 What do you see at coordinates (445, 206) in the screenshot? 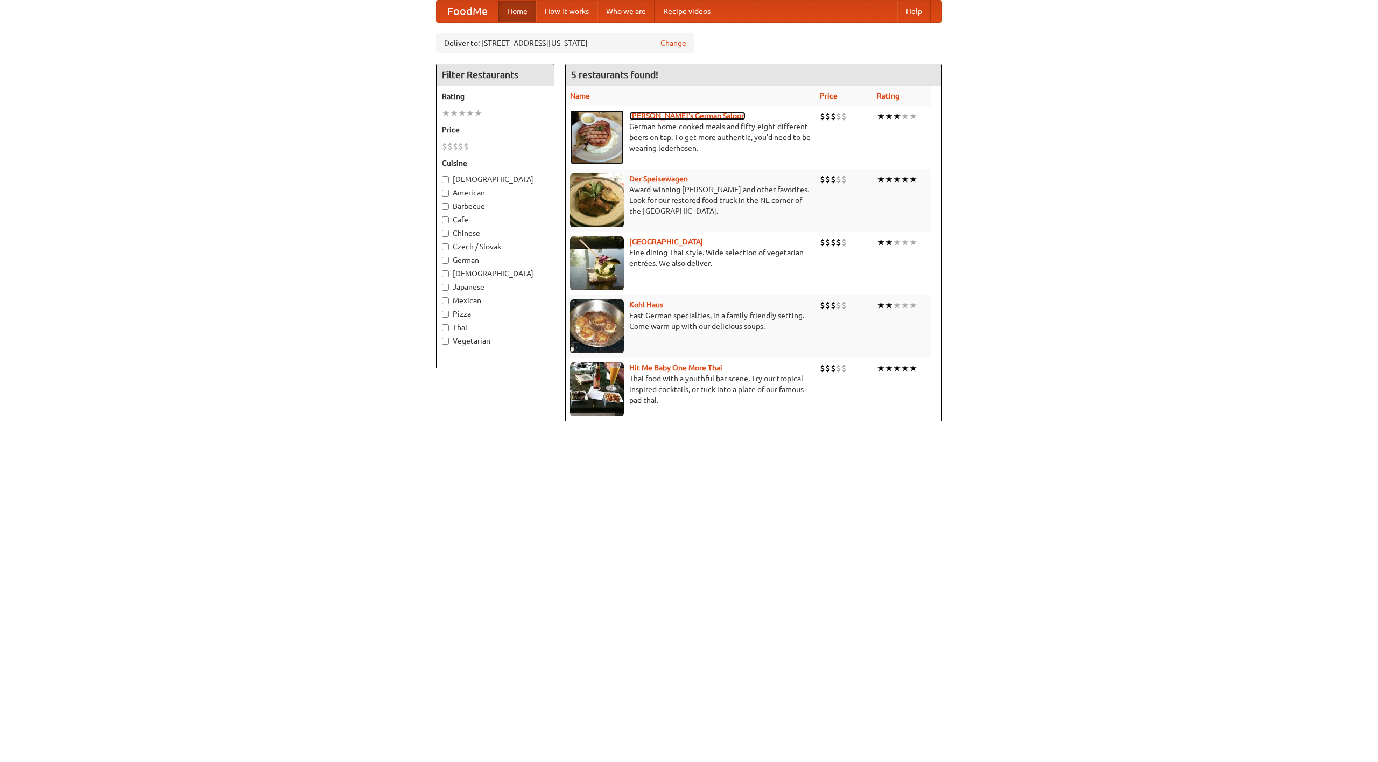
I see `input: Barbecue` at bounding box center [445, 206].